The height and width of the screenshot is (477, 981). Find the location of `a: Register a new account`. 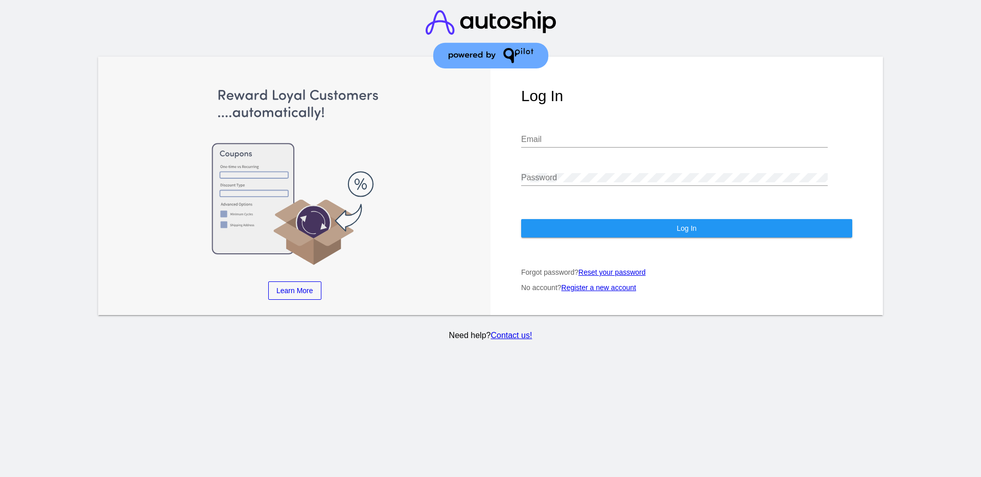

a: Register a new account is located at coordinates (599, 288).